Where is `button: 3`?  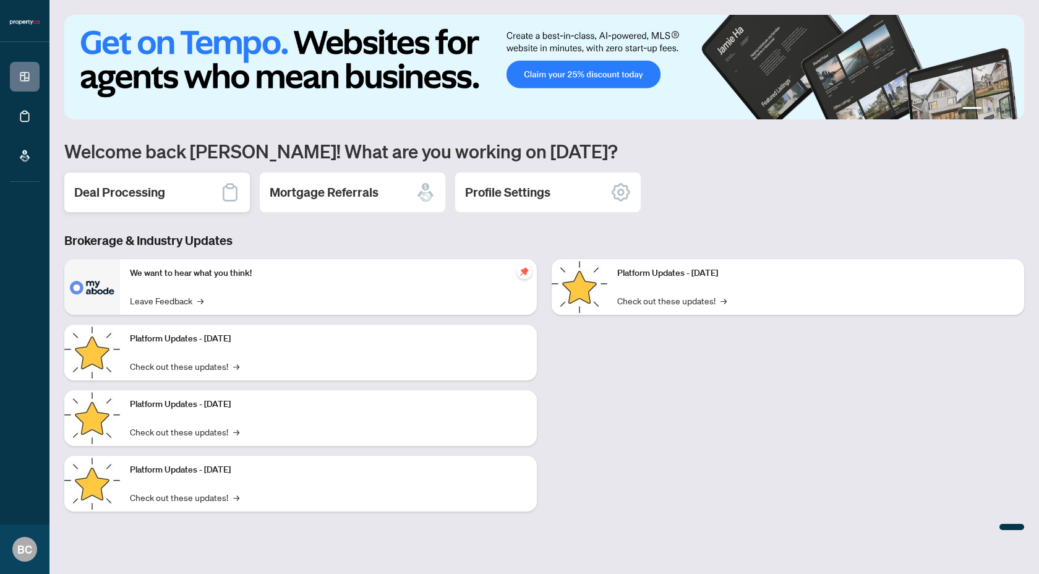
button: 3 is located at coordinates (1000, 109).